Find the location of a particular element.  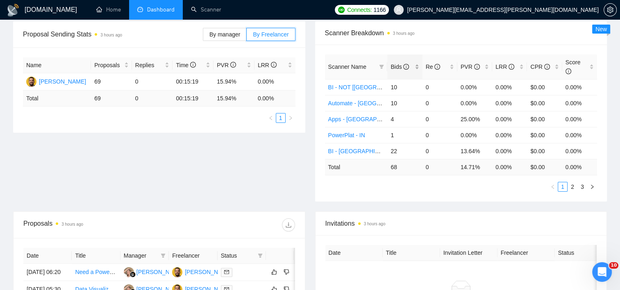

span: Invitations is located at coordinates (461, 223).